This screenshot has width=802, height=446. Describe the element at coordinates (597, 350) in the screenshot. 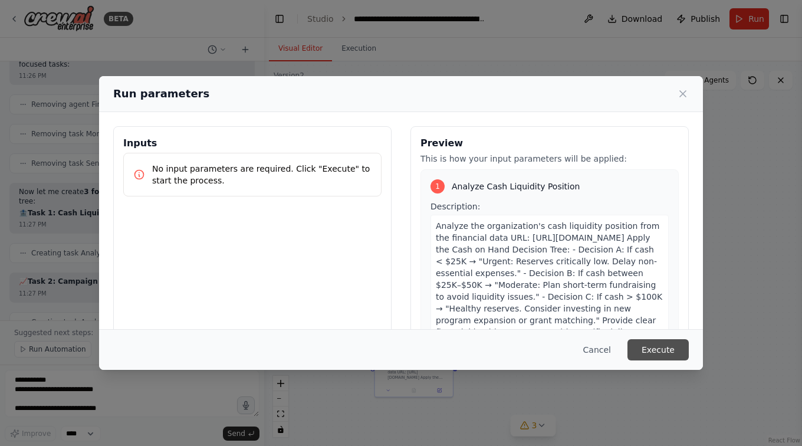

I see `button: Cancel` at that location.